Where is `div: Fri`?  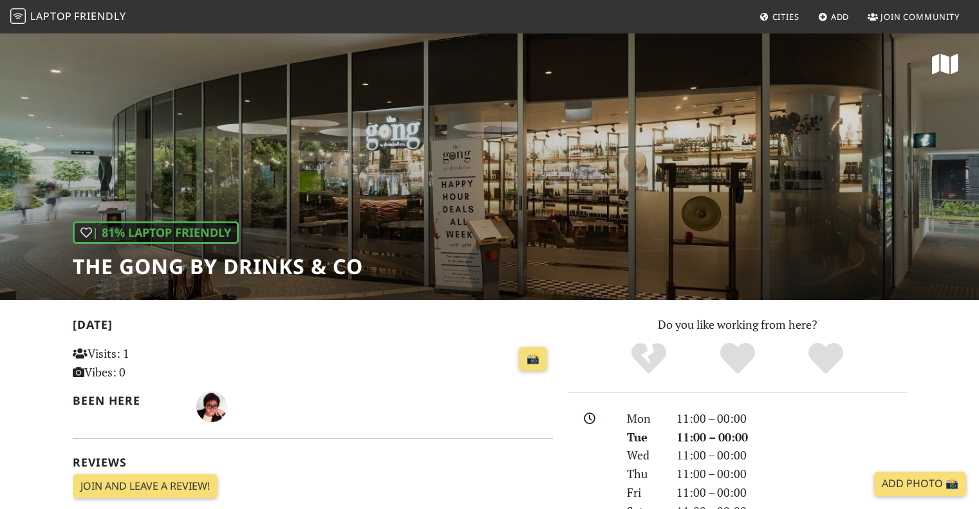 div: Fri is located at coordinates (644, 492).